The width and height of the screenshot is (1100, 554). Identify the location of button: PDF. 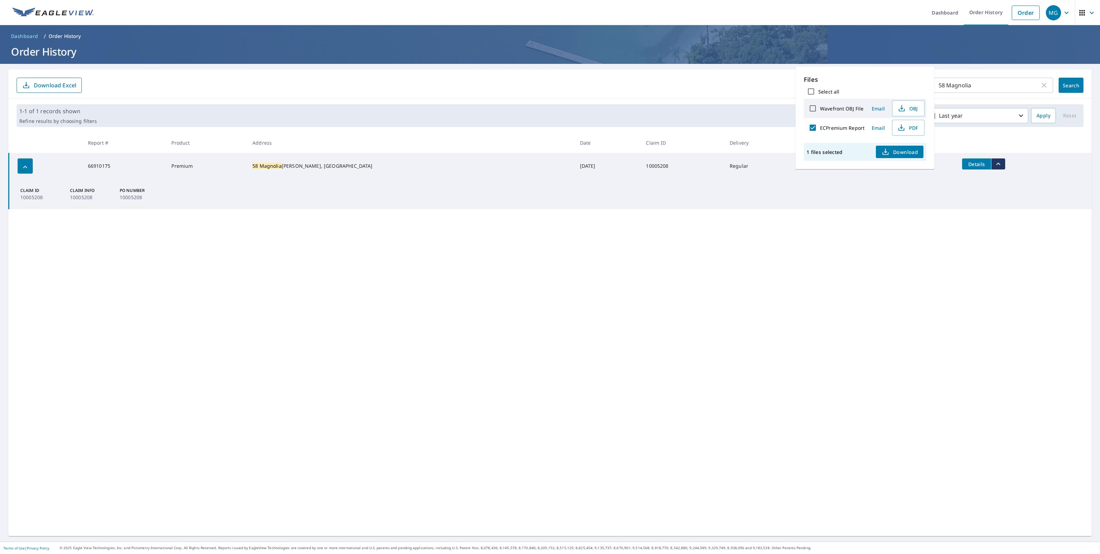
(909, 128).